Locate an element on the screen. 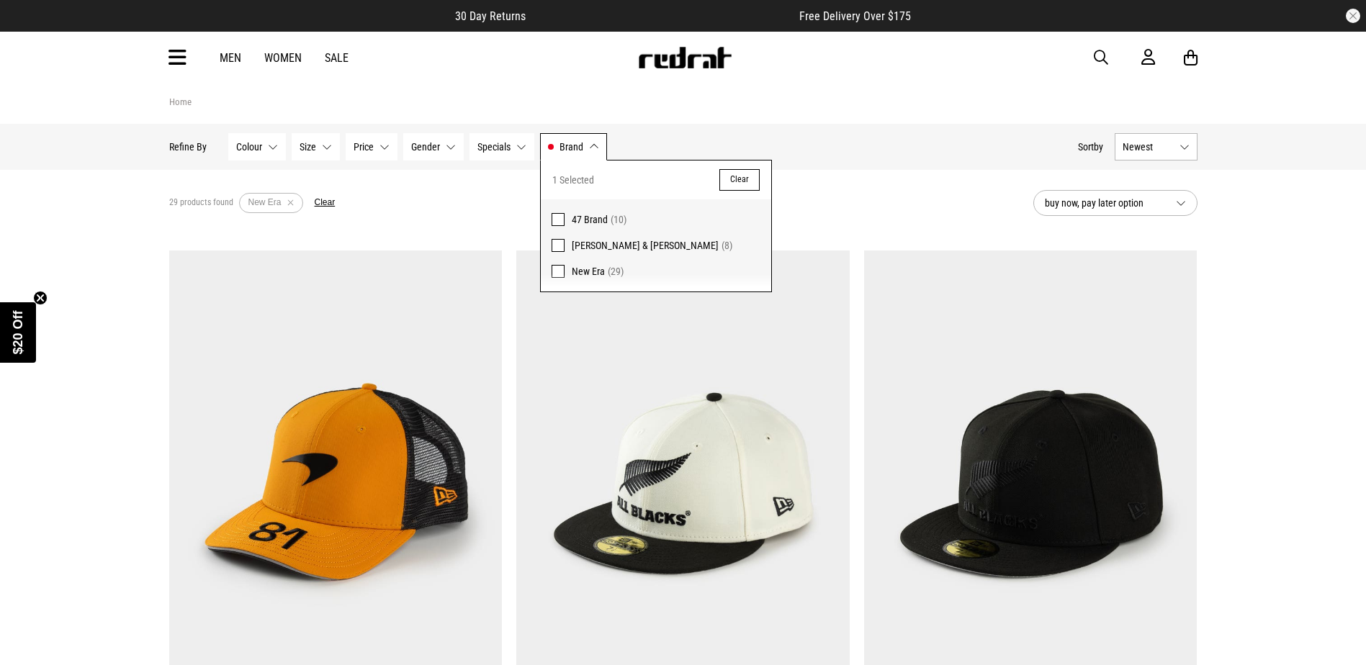 This screenshot has width=1366, height=665. button: Sortby is located at coordinates (1090, 147).